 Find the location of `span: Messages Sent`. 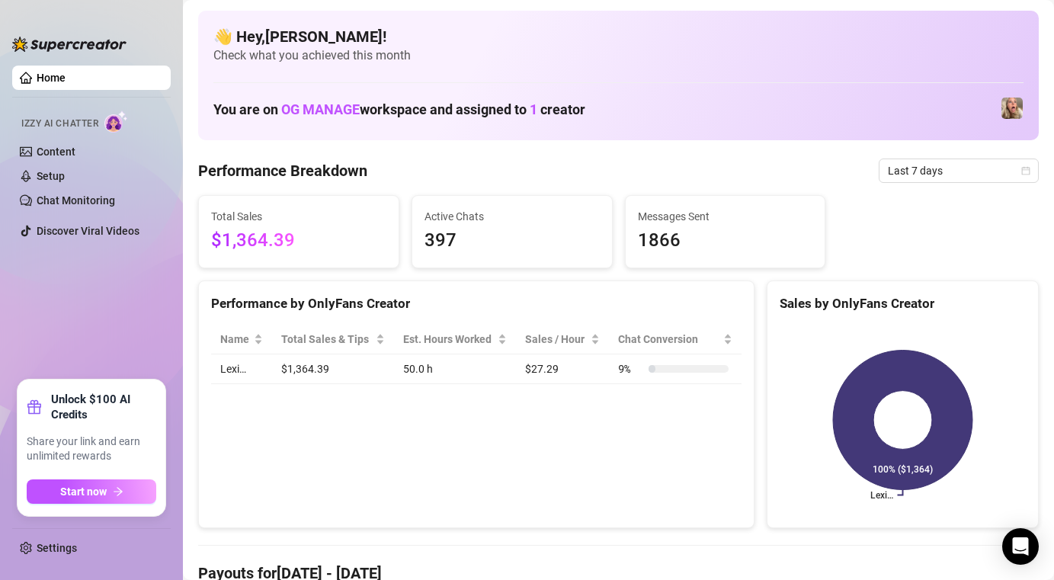

span: Messages Sent is located at coordinates (726, 217).